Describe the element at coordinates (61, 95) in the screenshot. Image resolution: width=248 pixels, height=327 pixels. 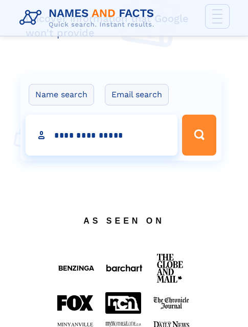
I see `label: Name search` at that location.